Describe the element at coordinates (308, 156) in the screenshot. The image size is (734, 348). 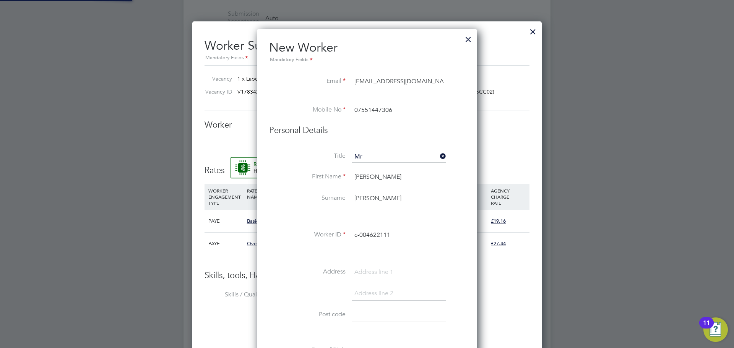
I see `label: Title` at that location.